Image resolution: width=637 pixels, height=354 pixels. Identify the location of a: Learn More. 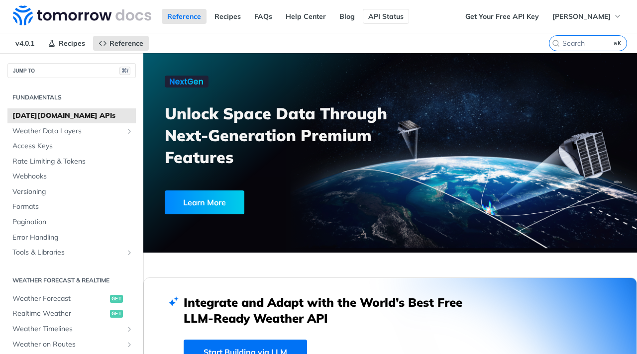
(259, 203).